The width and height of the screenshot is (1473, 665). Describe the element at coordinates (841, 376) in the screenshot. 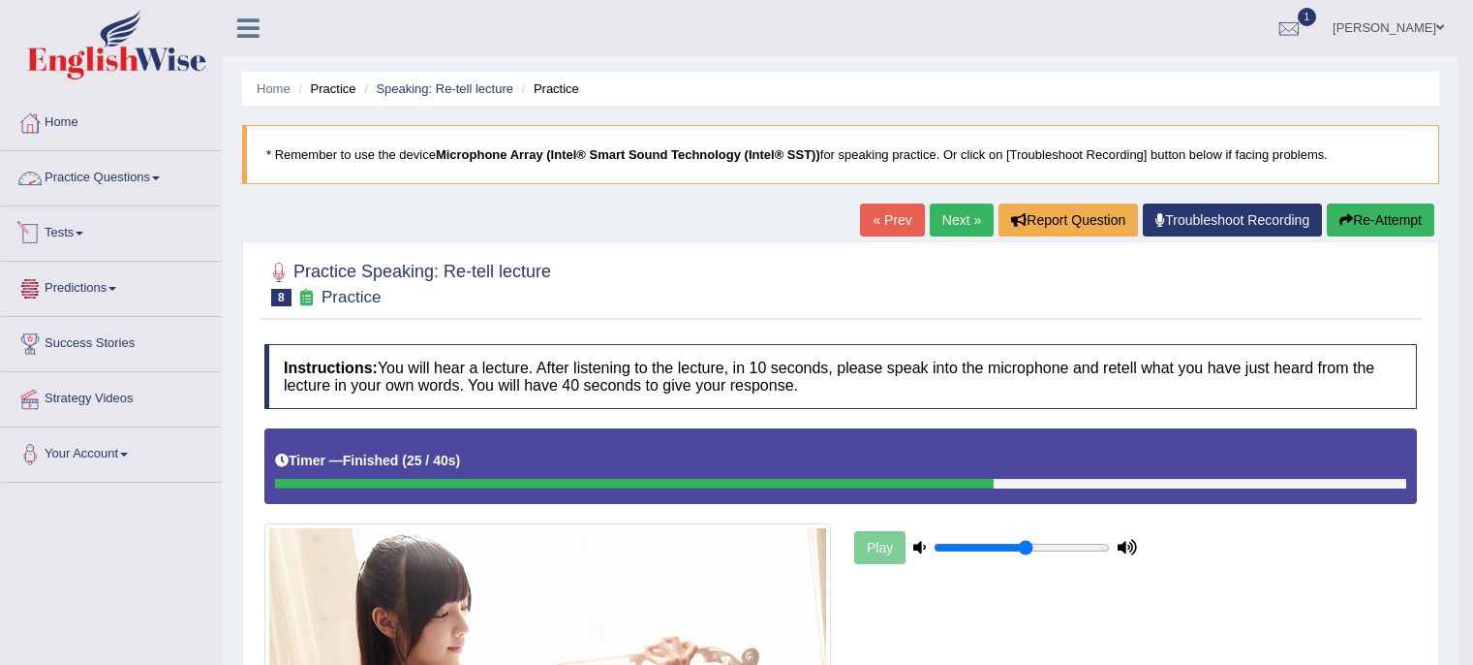

I see `h4: You will hear a lecture. After listening to the lecture, in 10 seconds, please speak into the mic...` at that location.